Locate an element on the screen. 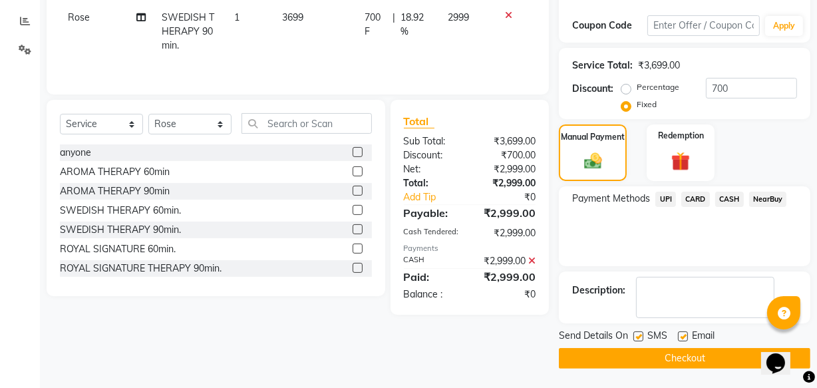 The width and height of the screenshot is (817, 388). div: Service Total: is located at coordinates (602, 65).